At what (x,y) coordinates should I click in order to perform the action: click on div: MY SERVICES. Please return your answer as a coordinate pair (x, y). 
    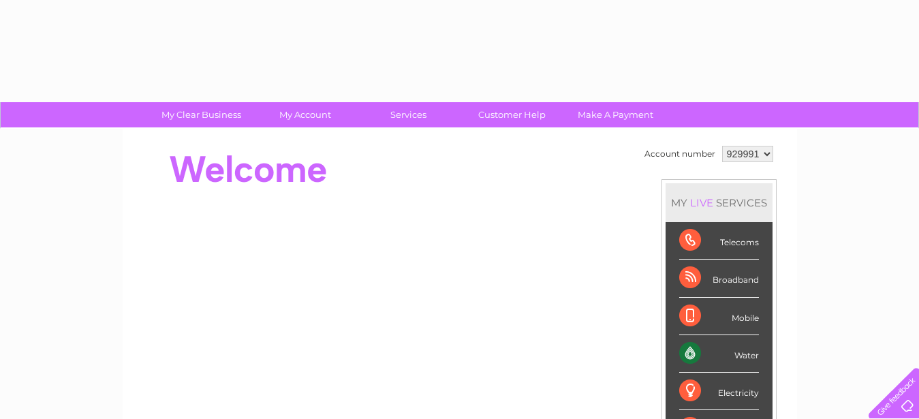
    Looking at the image, I should click on (718, 202).